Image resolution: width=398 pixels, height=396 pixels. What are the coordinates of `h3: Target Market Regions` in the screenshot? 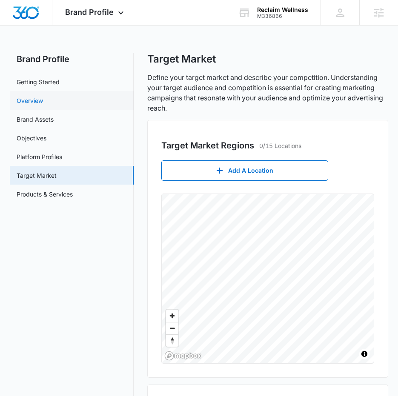 It's located at (208, 146).